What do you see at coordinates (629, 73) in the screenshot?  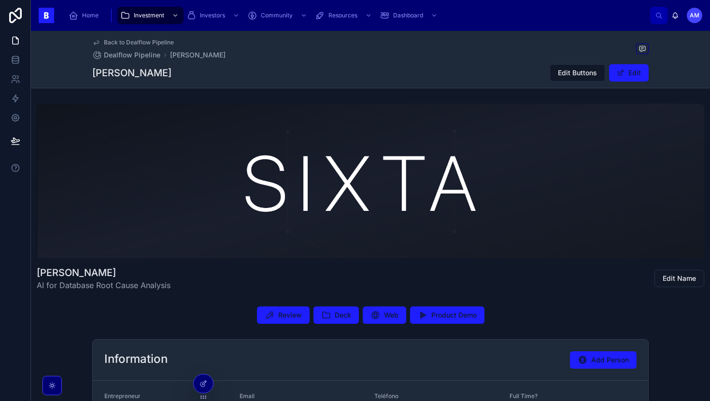 I see `button: Edit` at bounding box center [629, 73].